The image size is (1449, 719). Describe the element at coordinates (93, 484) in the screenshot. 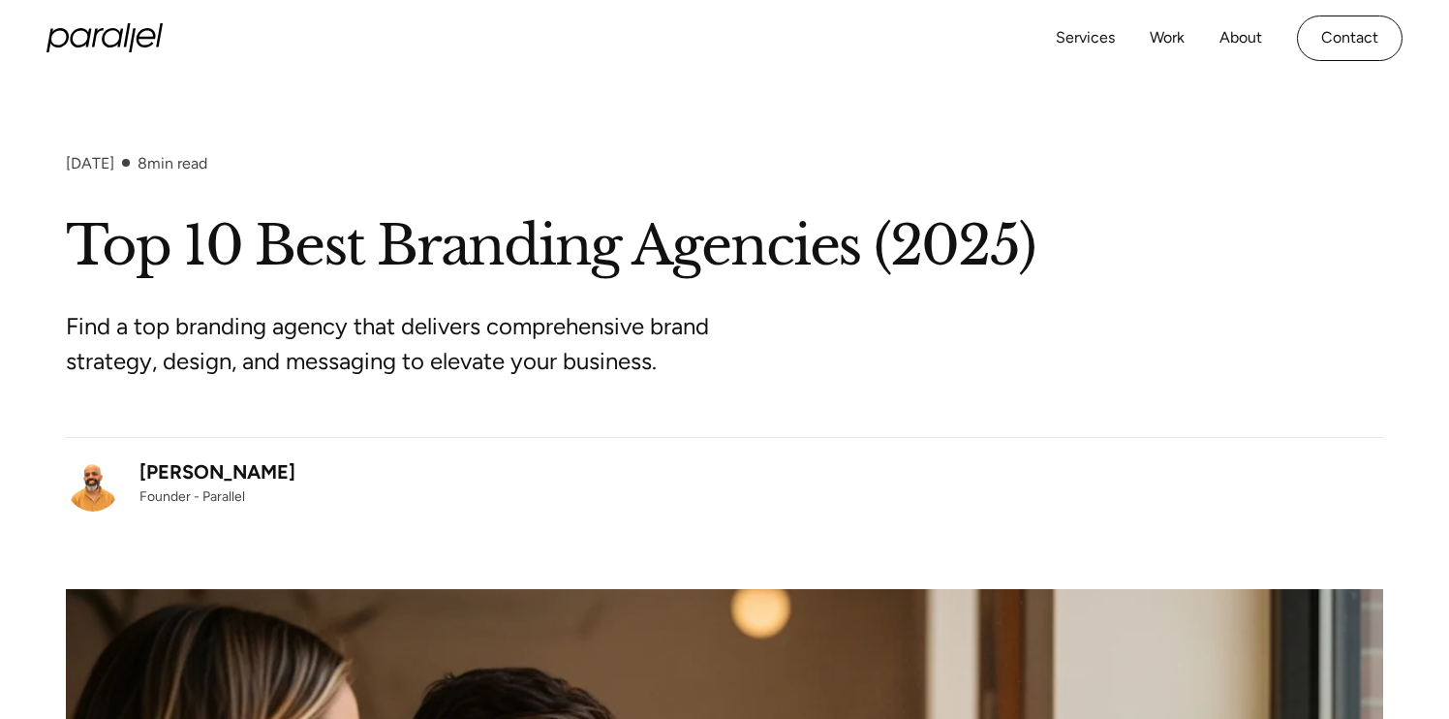

I see `img: Robin Dhanwani` at that location.